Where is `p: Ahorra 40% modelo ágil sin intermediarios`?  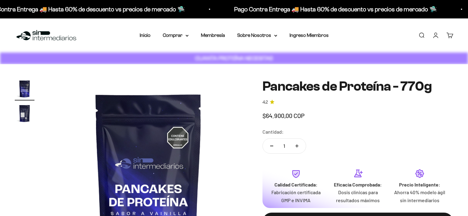
p: Ahorra 40% modelo ágil sin intermediarios is located at coordinates (420, 196).